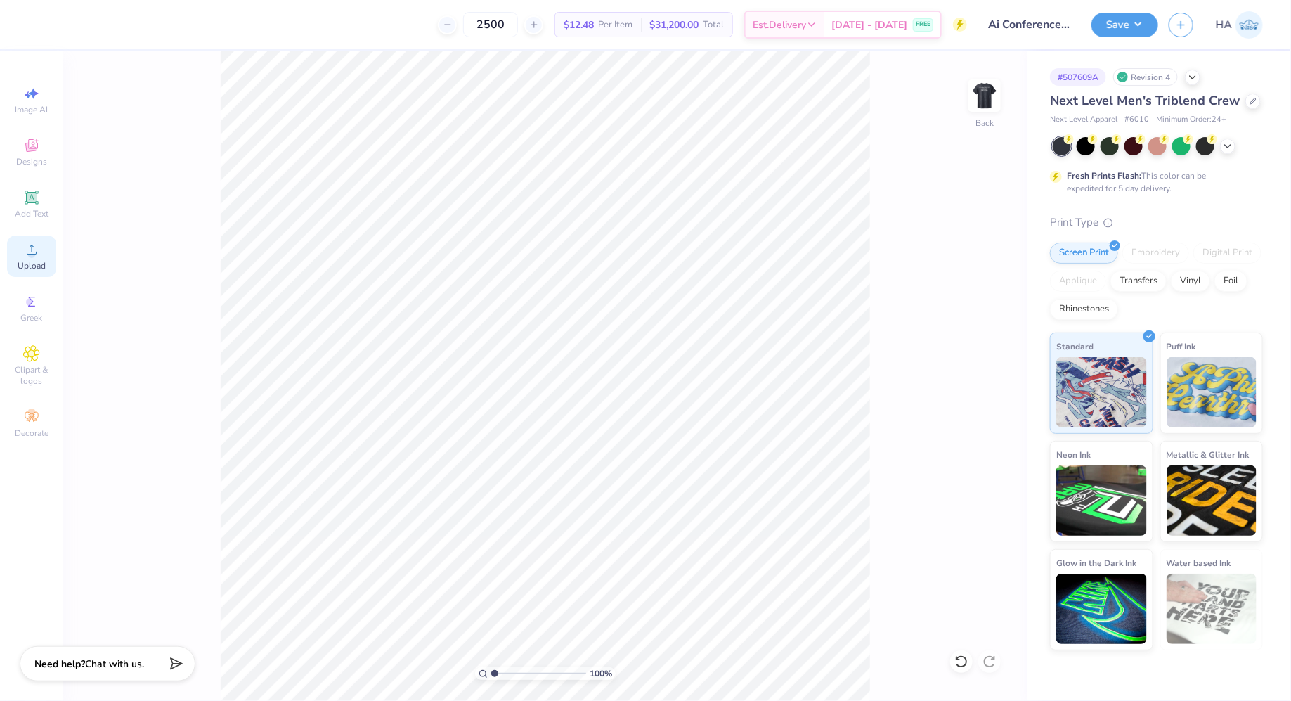 The image size is (1291, 701). What do you see at coordinates (1208, 454) in the screenshot?
I see `span: Metallic & Glitter Ink` at bounding box center [1208, 454].